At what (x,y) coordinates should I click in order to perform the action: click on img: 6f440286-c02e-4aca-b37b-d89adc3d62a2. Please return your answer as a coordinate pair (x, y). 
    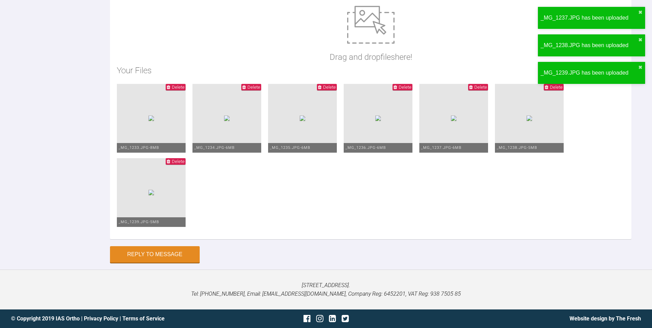
    Looking at the image, I should click on (302, 118).